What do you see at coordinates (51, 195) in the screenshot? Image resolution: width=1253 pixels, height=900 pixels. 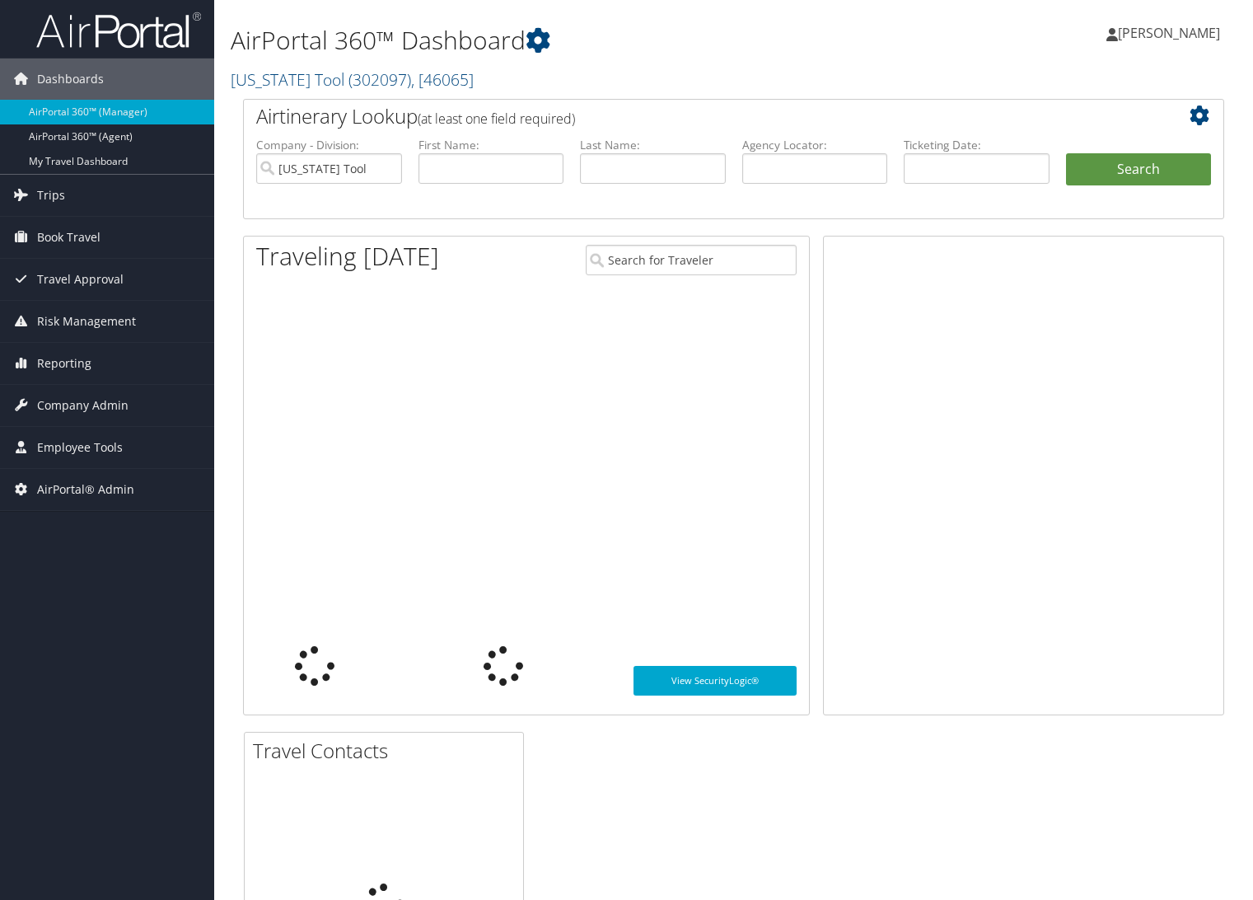 I see `span: Trips` at bounding box center [51, 195].